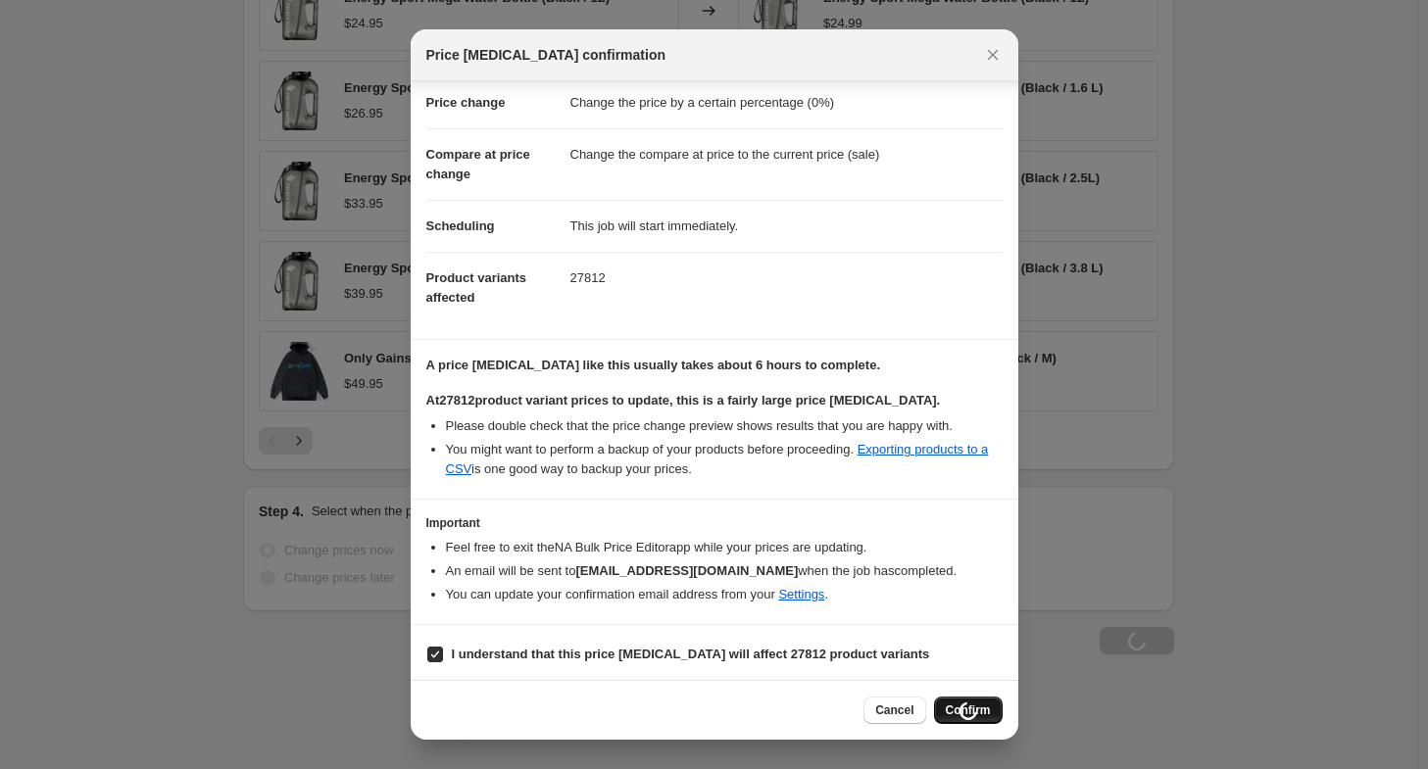 The height and width of the screenshot is (769, 1428). What do you see at coordinates (461, 225) in the screenshot?
I see `span: Scheduling` at bounding box center [461, 225].